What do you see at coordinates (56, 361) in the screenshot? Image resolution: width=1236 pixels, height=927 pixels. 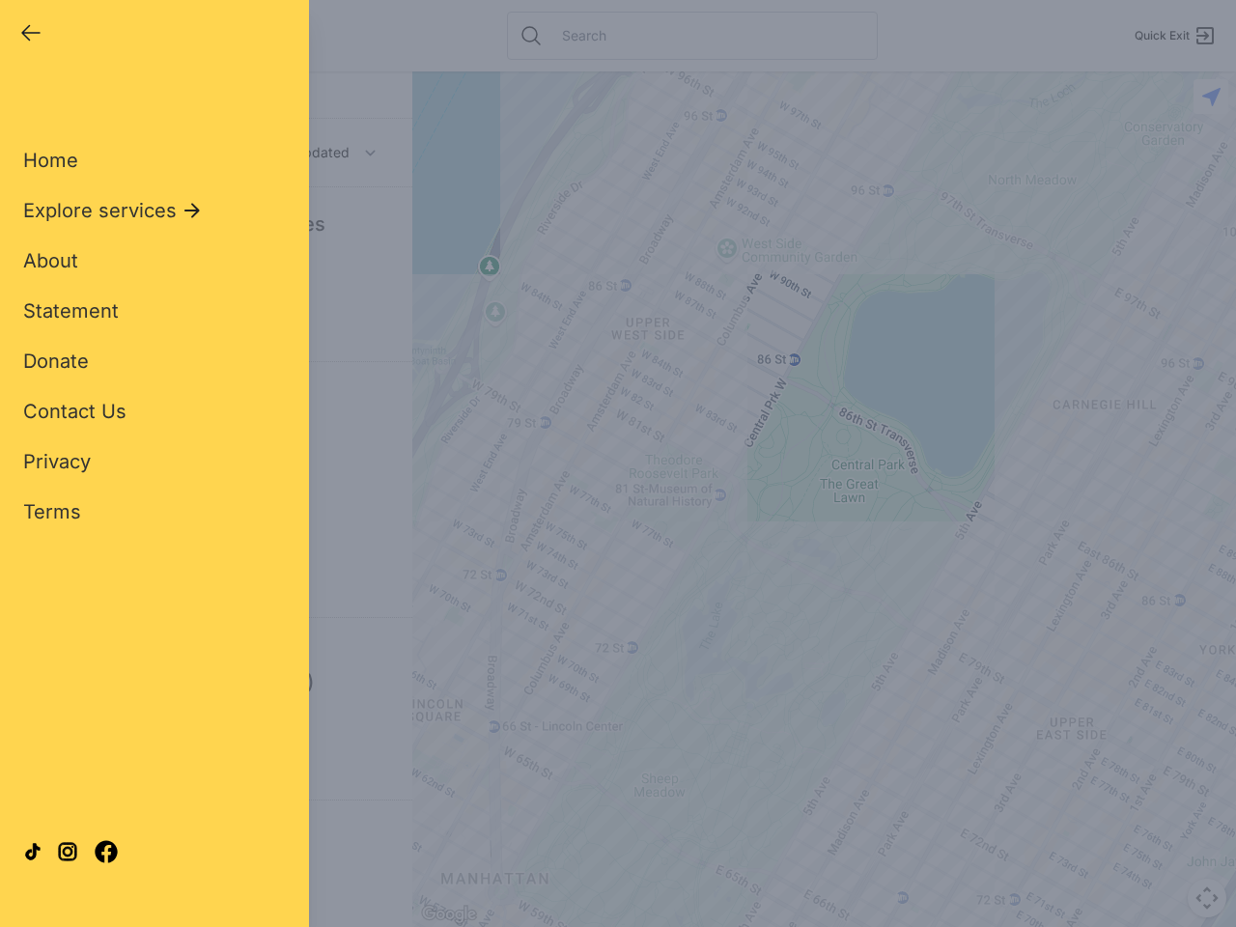 I see `span: Donate` at bounding box center [56, 361].